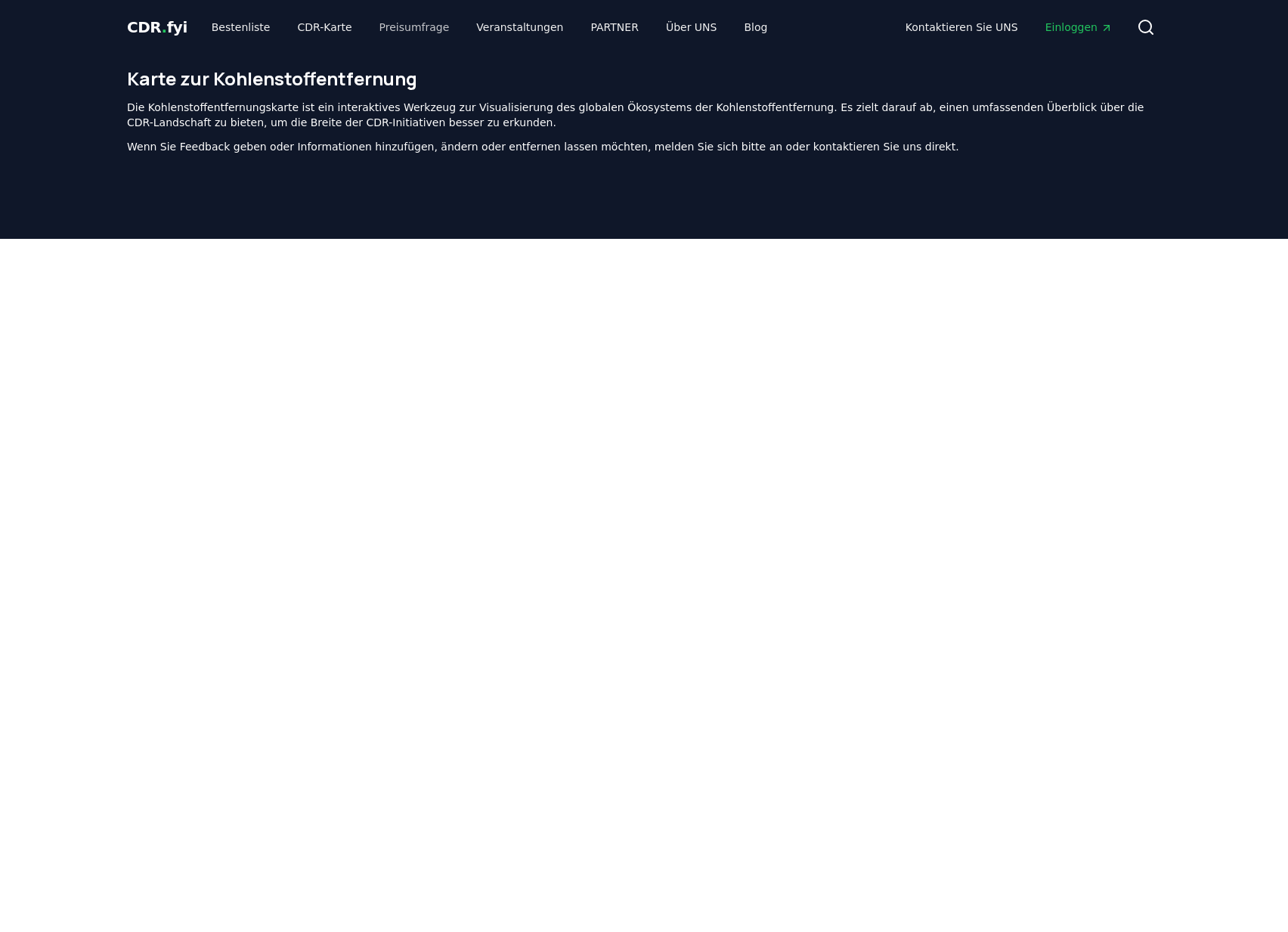 Image resolution: width=1288 pixels, height=932 pixels. I want to click on a: Einloggen, so click(1079, 27).